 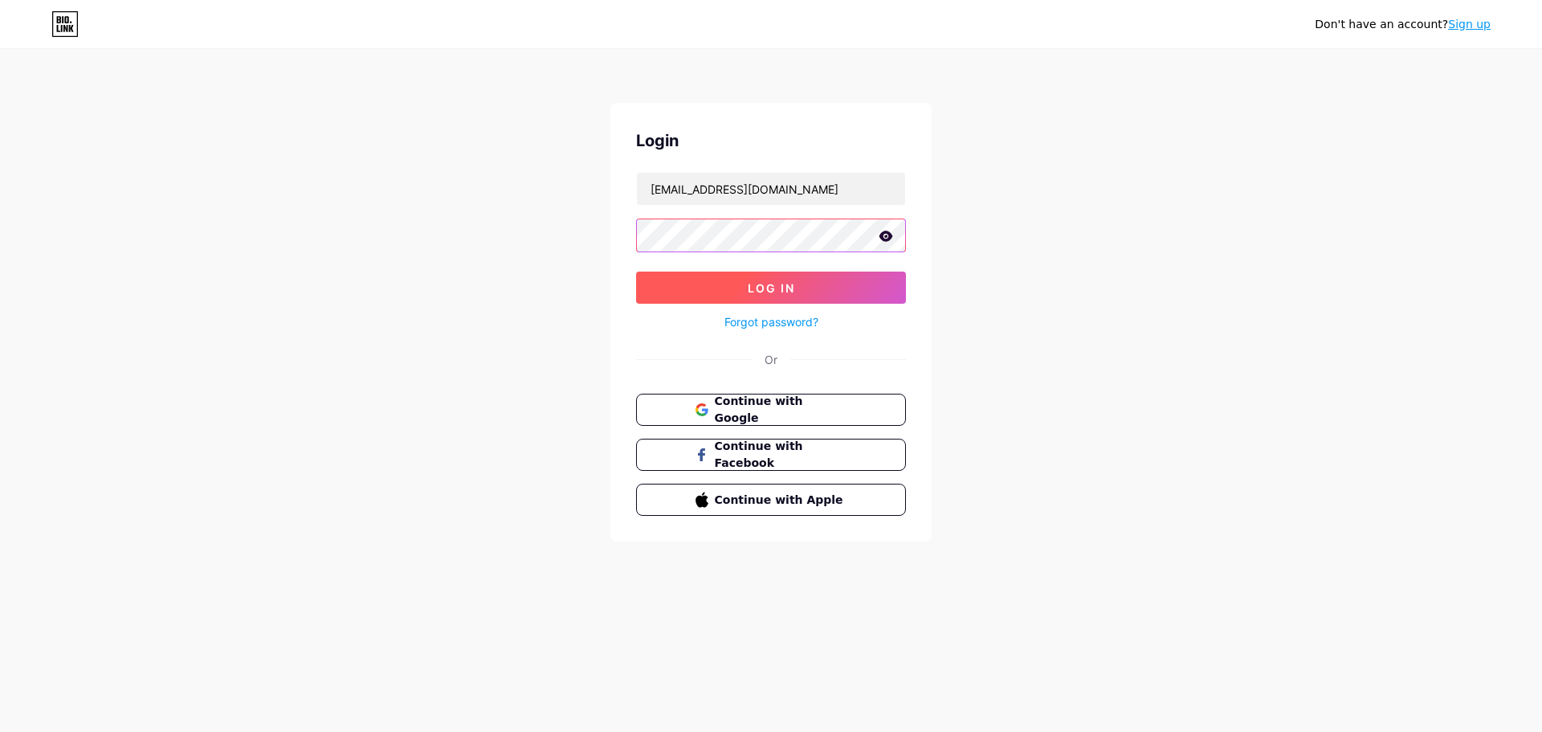 I want to click on button: Log In, so click(x=771, y=287).